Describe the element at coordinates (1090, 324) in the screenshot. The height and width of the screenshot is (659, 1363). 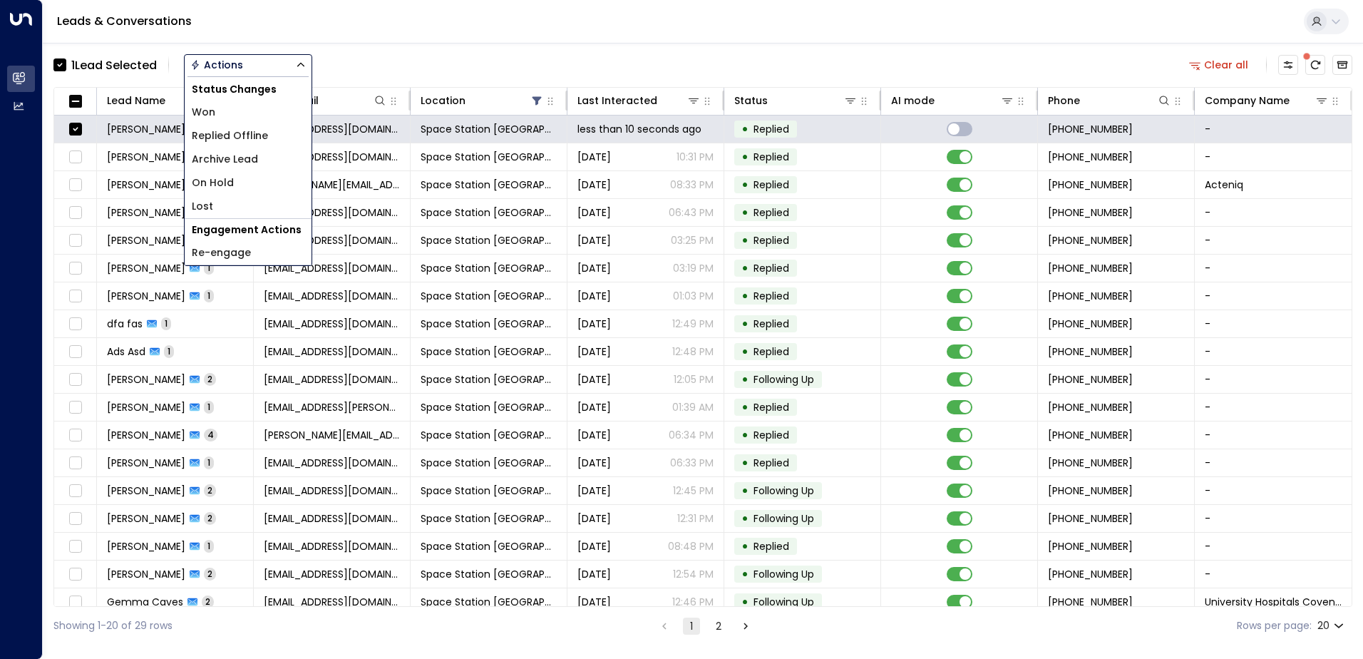
I see `span: +4475848133443` at that location.